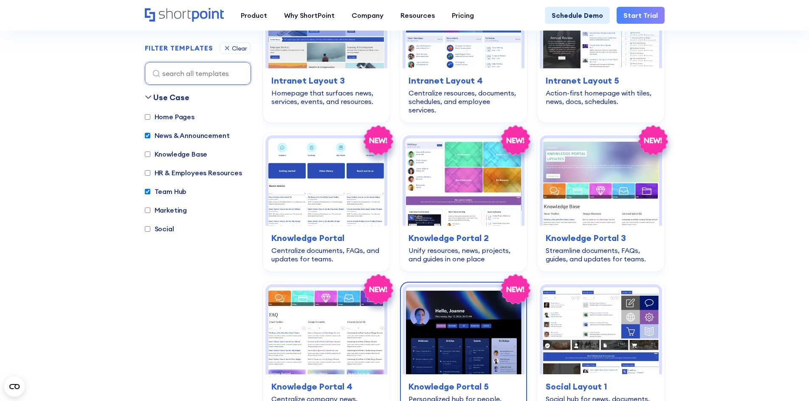 The image size is (809, 401). What do you see at coordinates (463, 387) in the screenshot?
I see `h3: Knowledge Portal 5` at bounding box center [463, 387].